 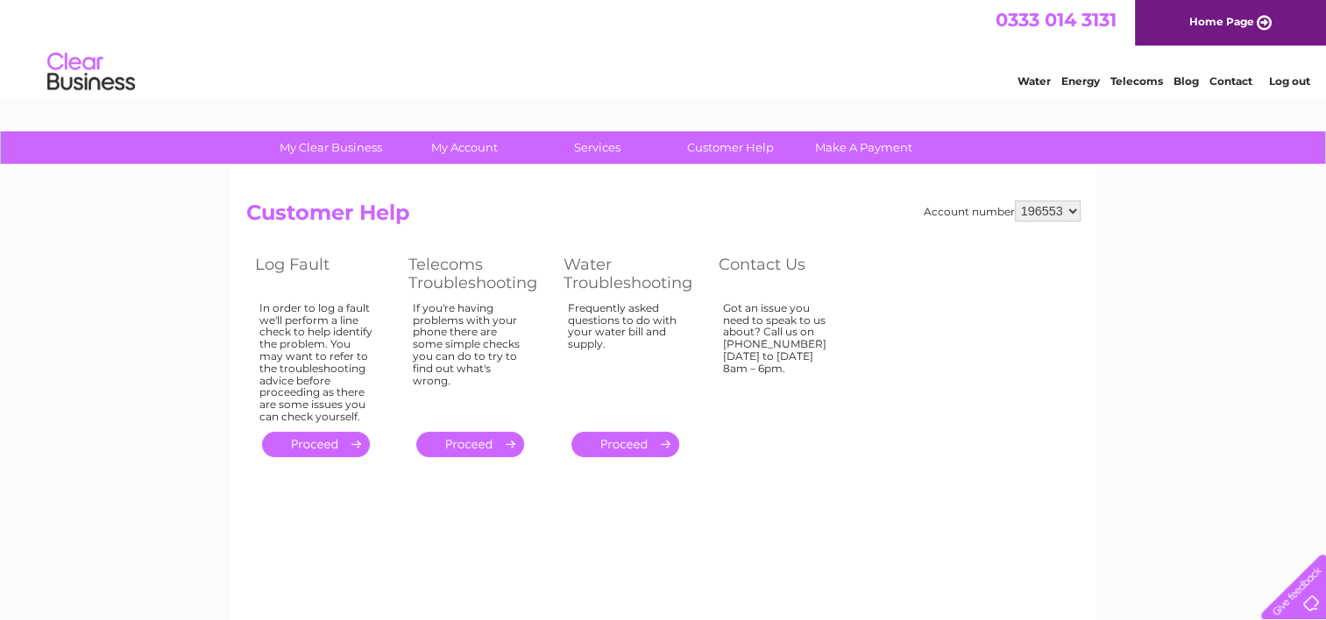 I want to click on th: Telecoms Troubleshooting, so click(x=477, y=273).